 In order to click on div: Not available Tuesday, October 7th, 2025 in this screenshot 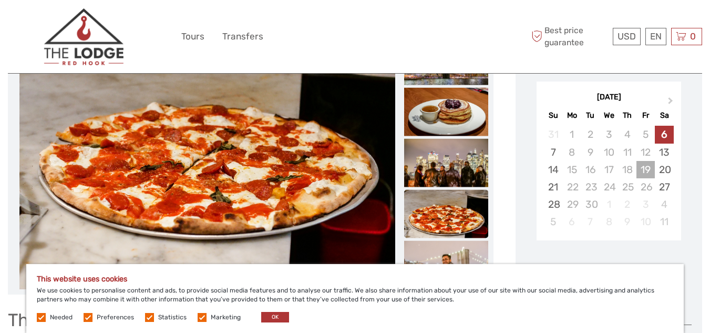, I will do `click(590, 221)`.